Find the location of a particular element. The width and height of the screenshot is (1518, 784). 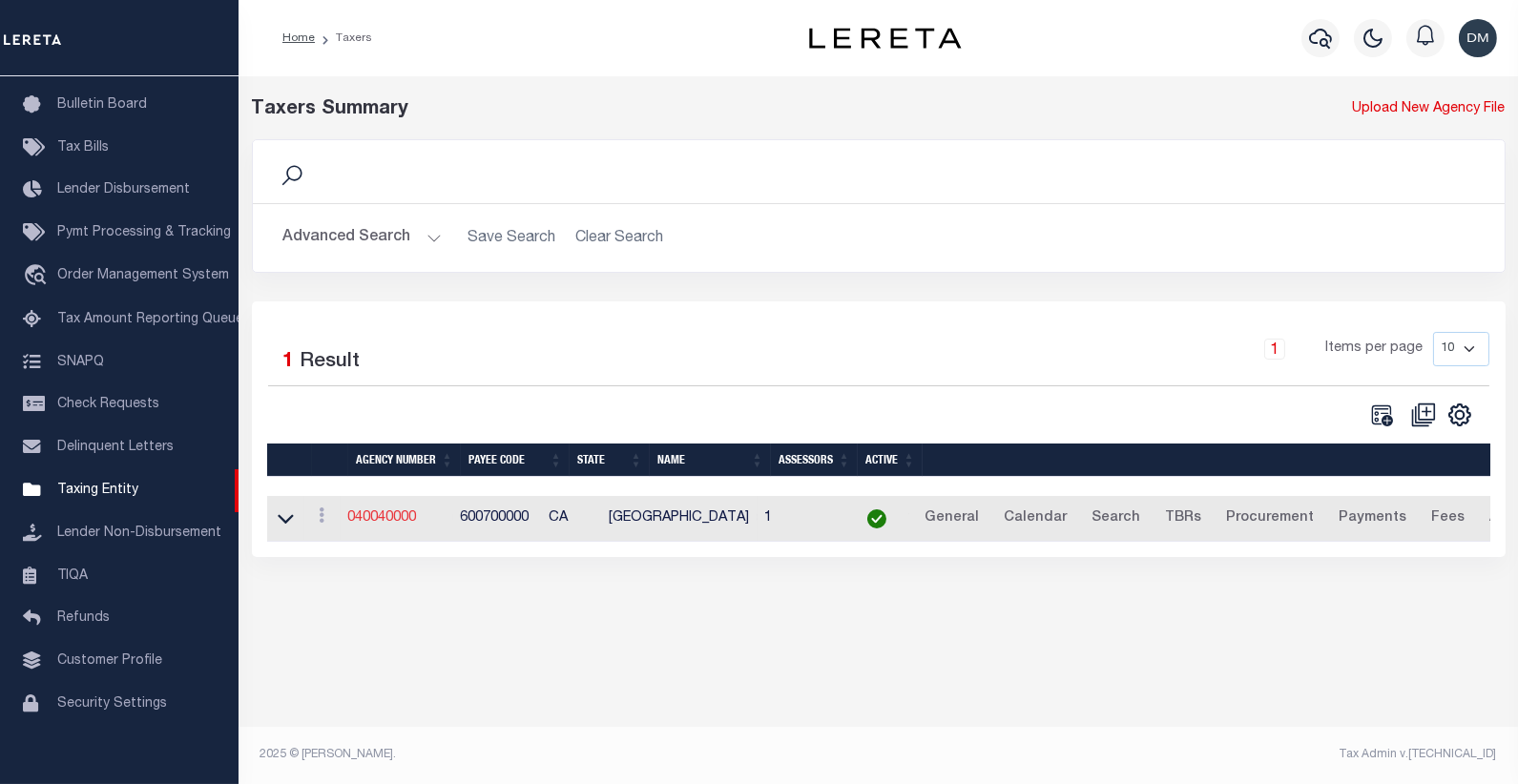

th: Assessors: activate to sort column ascending is located at coordinates (814, 460).